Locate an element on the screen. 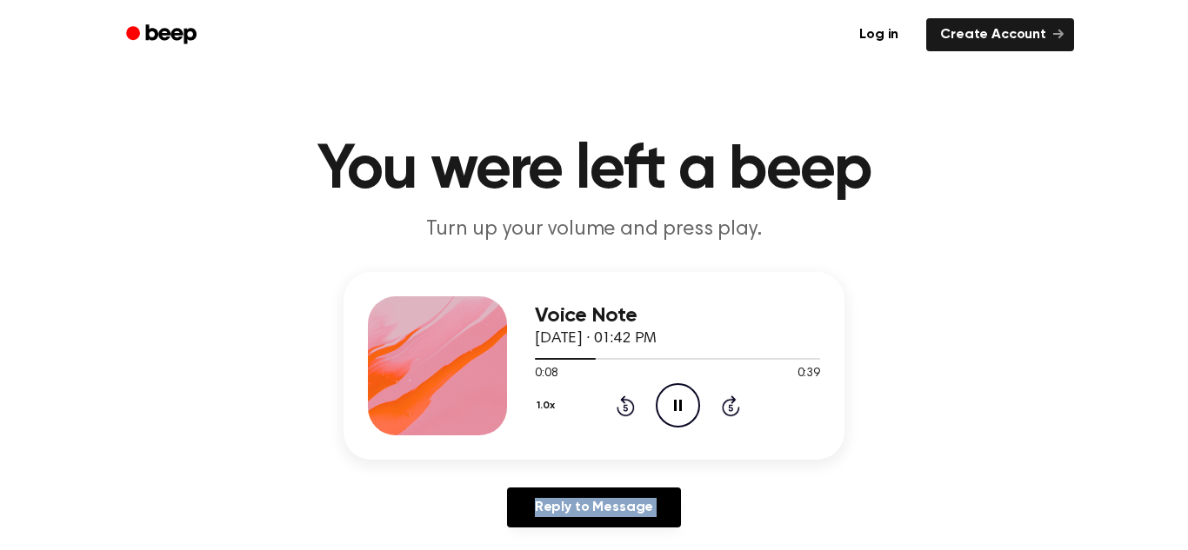  button: 1.0x is located at coordinates (548, 406).